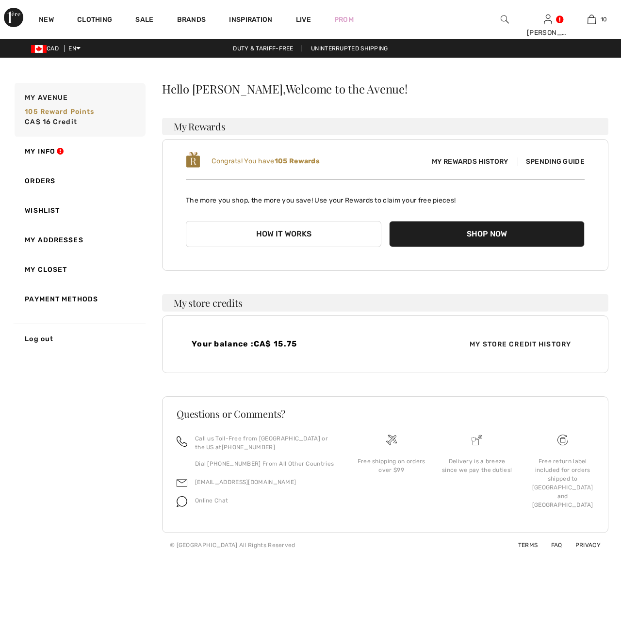 The width and height of the screenshot is (621, 627). I want to click on a: My Info, so click(79, 151).